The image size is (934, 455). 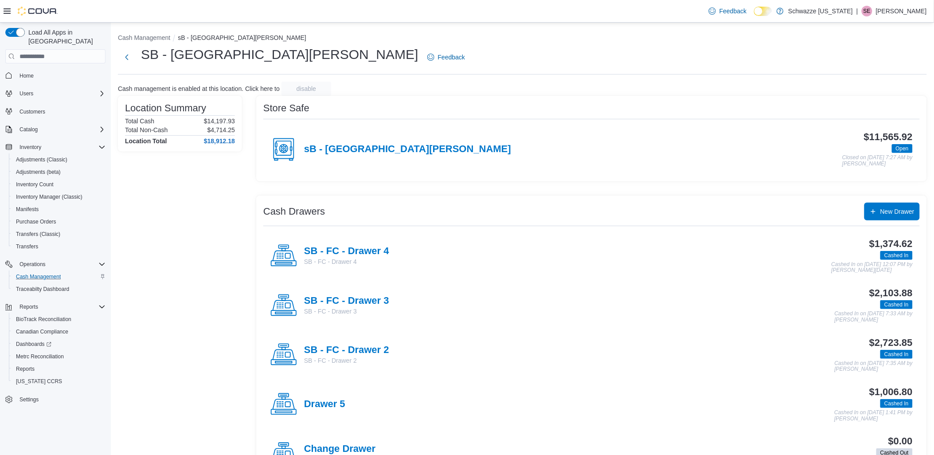 I want to click on span: Customers, so click(x=61, y=111).